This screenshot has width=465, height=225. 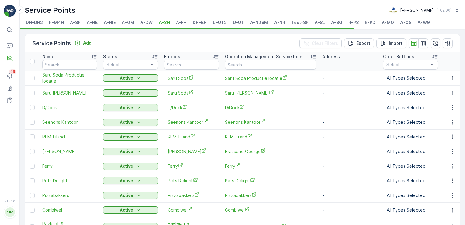 I want to click on a: 99, so click(x=10, y=76).